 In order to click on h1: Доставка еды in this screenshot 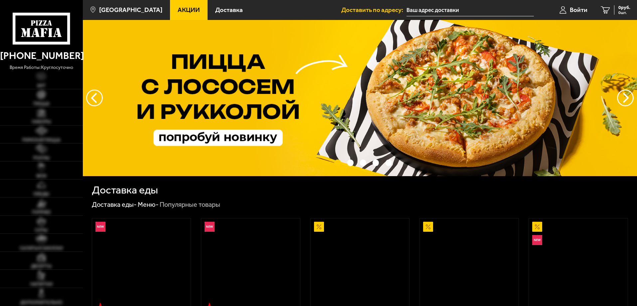, I will do `click(125, 190)`.